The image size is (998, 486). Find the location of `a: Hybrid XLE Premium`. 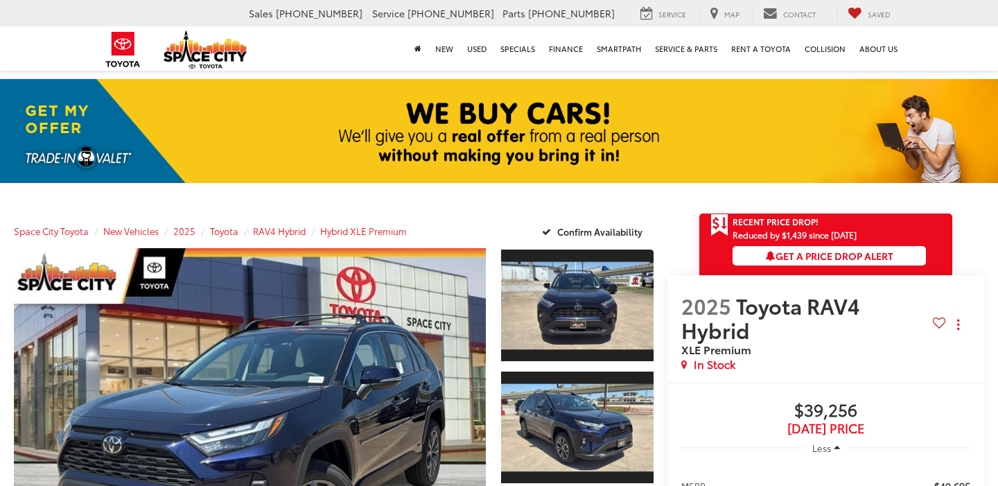

a: Hybrid XLE Premium is located at coordinates (363, 231).